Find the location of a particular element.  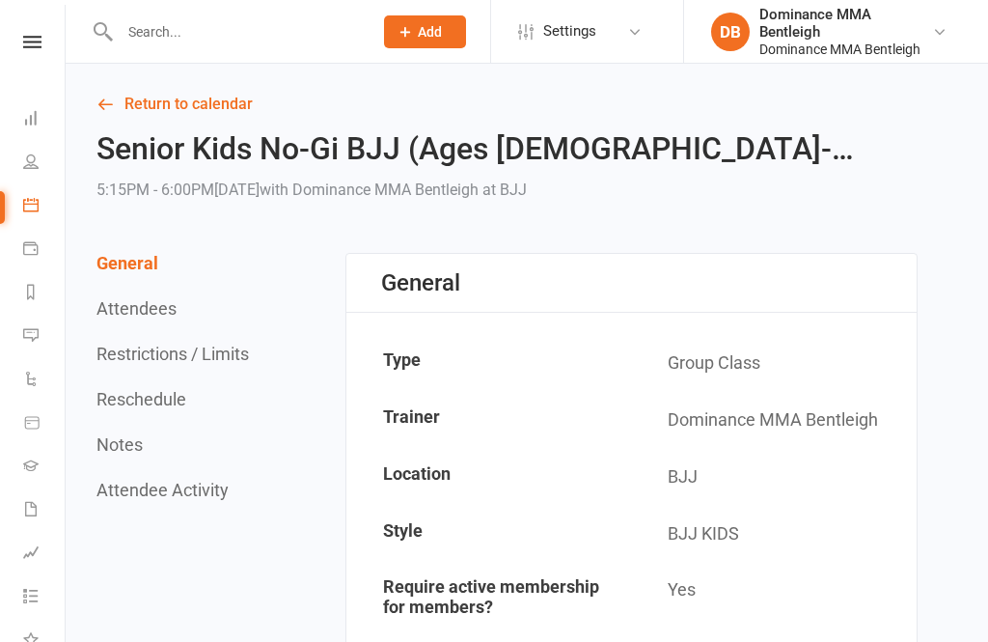

a: Product Sales is located at coordinates (44, 424).